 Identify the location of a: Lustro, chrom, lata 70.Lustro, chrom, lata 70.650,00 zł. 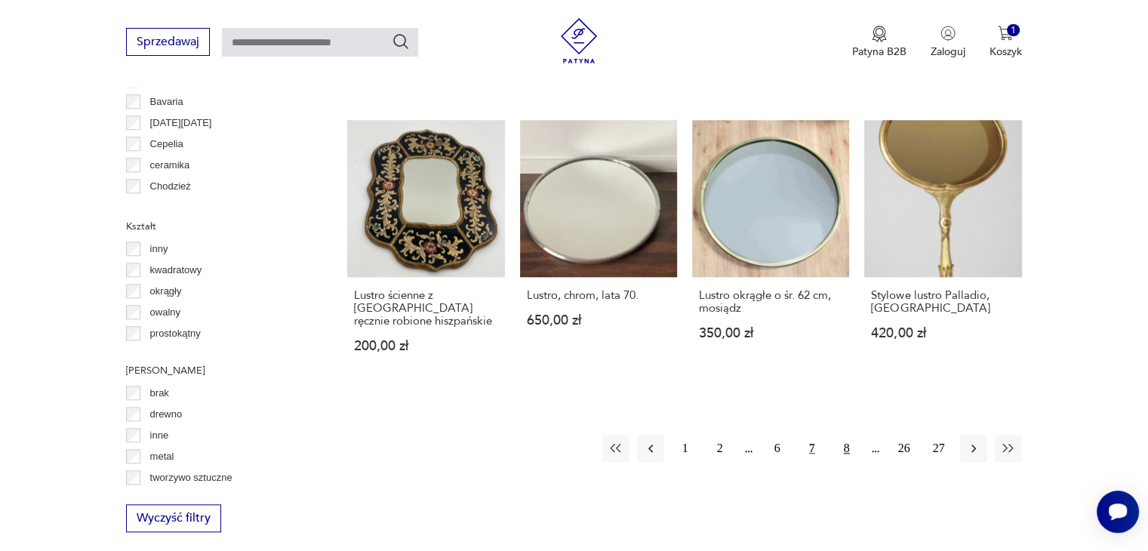
(599, 251).